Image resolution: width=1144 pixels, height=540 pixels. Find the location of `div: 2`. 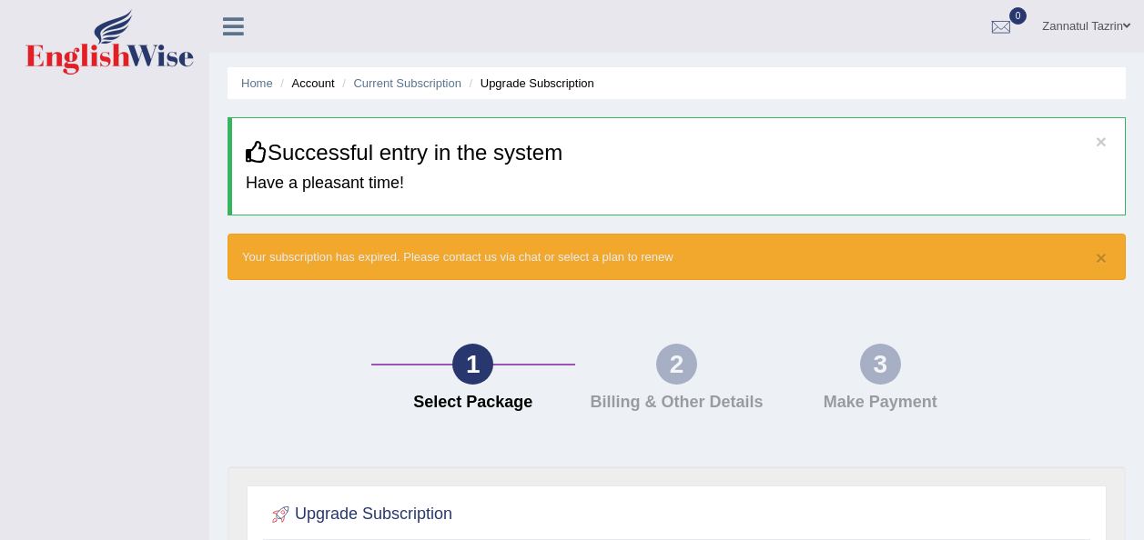

div: 2 is located at coordinates (676, 364).